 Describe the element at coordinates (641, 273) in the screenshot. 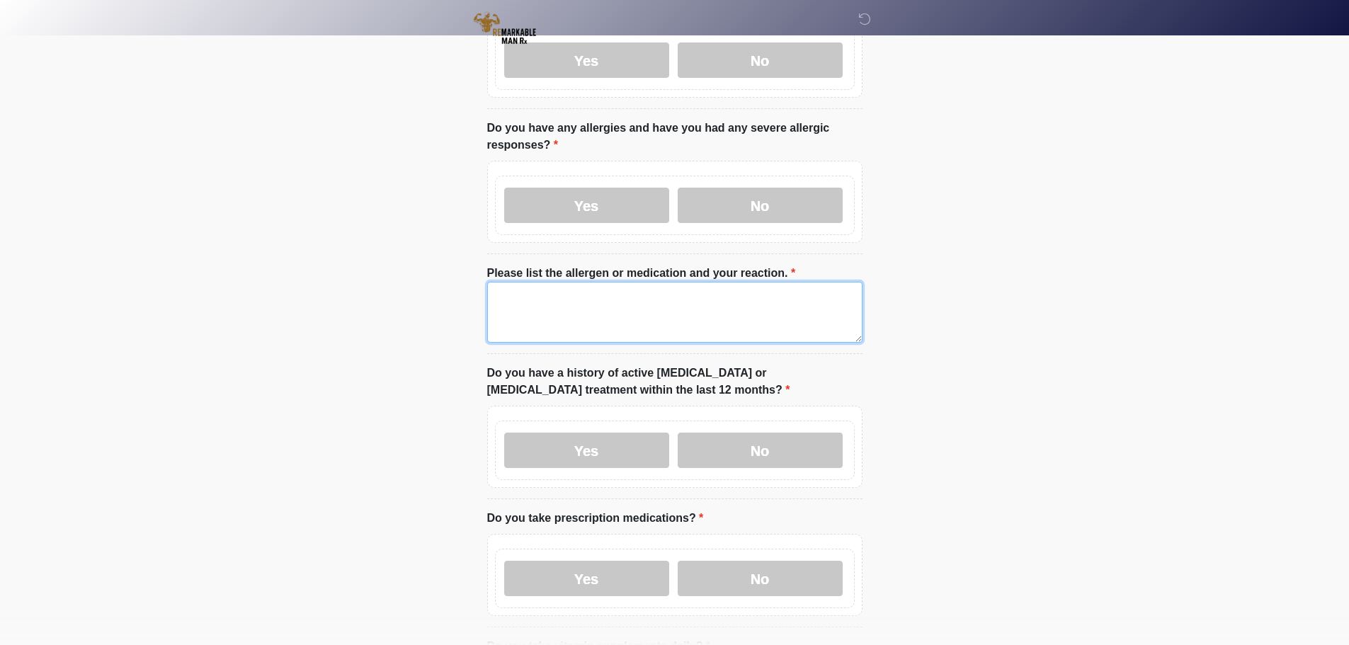

I see `label: Please list the allergen or medication and your reaction.` at that location.